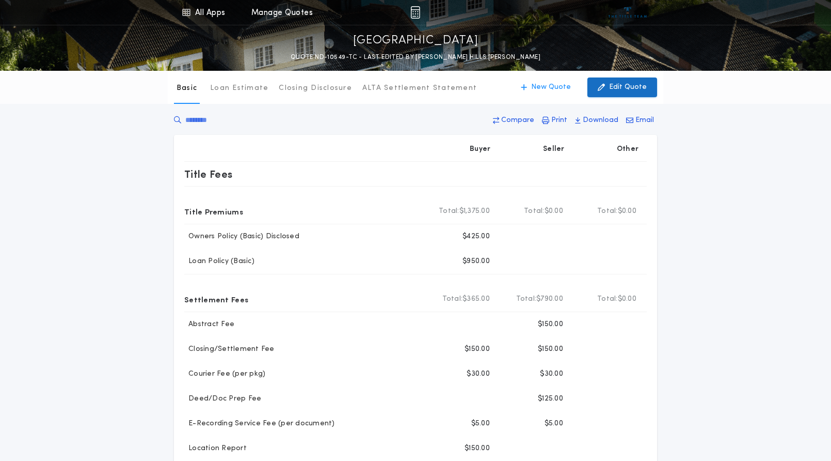  What do you see at coordinates (645, 120) in the screenshot?
I see `p: Email` at bounding box center [645, 120].